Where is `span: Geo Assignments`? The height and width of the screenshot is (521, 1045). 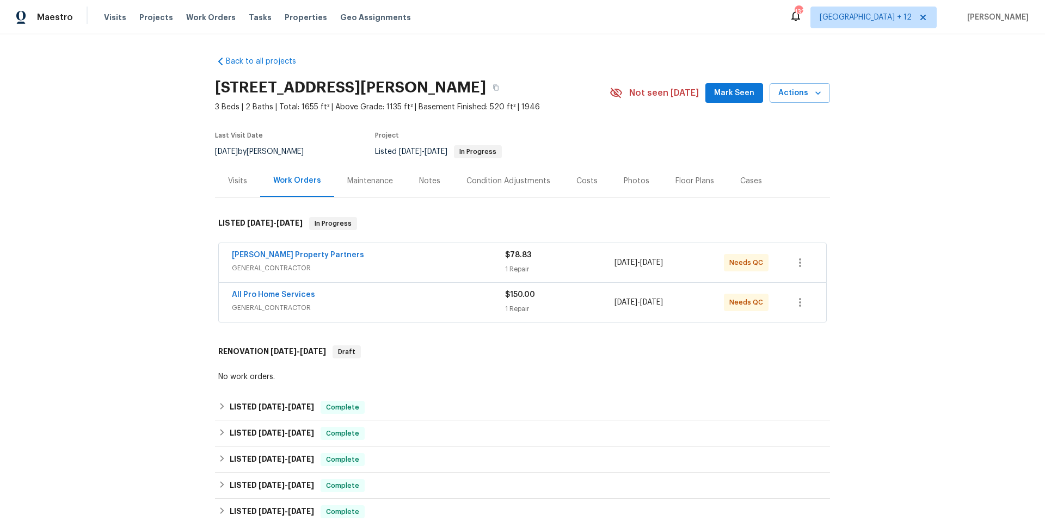 span: Geo Assignments is located at coordinates (376, 17).